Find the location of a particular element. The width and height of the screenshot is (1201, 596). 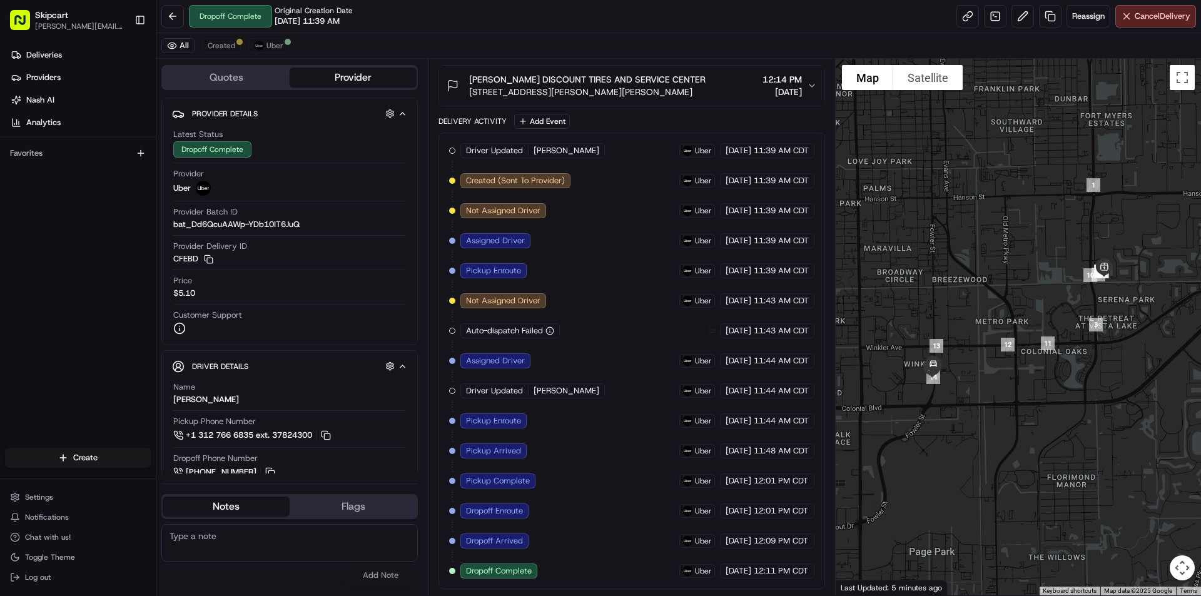

button: Notifications is located at coordinates (78, 517).